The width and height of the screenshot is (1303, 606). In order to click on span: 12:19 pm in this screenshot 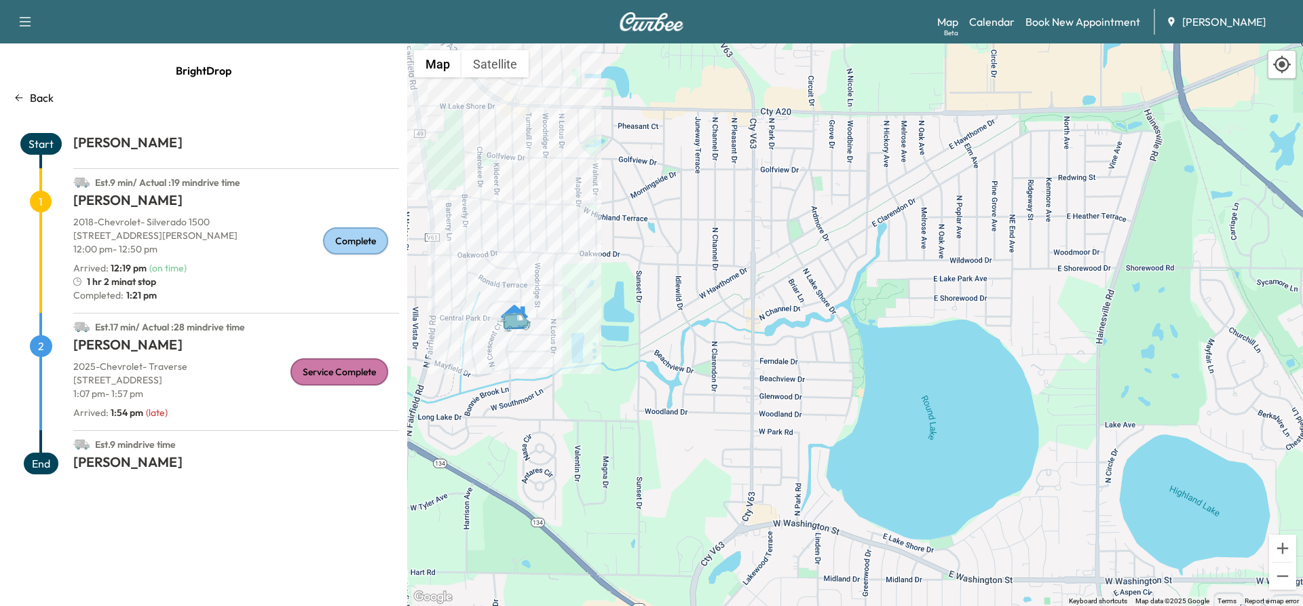, I will do `click(128, 268)`.